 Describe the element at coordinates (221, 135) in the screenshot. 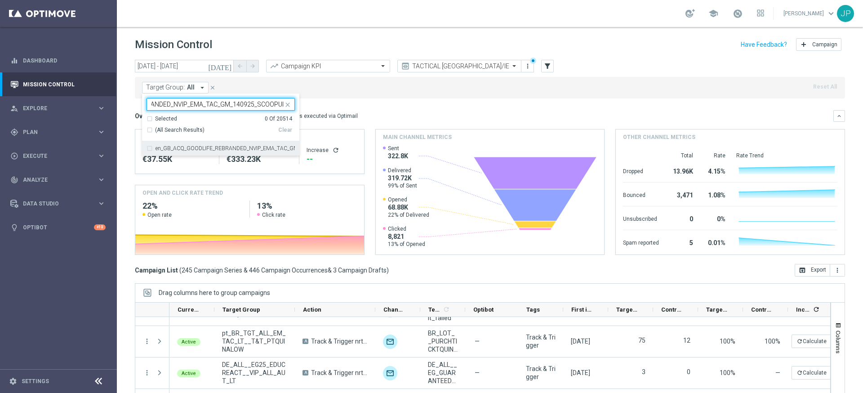

I see `ng-dropdown-panel: Options list` at that location.